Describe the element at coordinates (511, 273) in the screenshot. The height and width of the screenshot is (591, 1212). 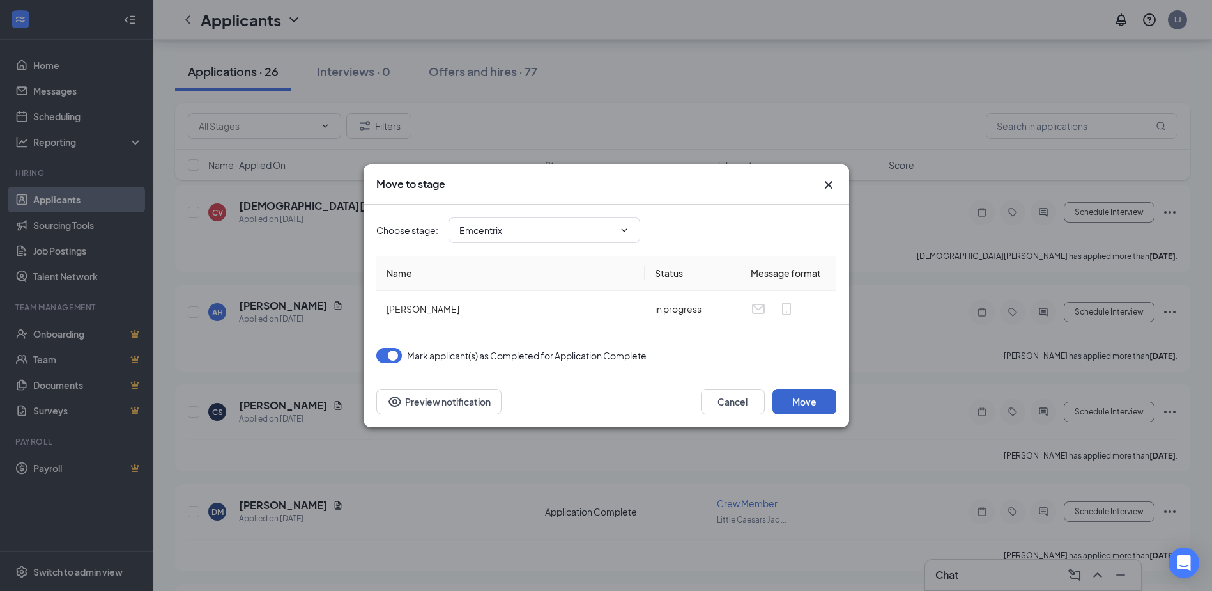
I see `th: Name` at that location.